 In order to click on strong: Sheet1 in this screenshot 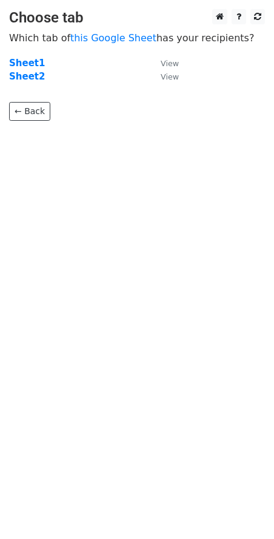, I will do `click(27, 63)`.